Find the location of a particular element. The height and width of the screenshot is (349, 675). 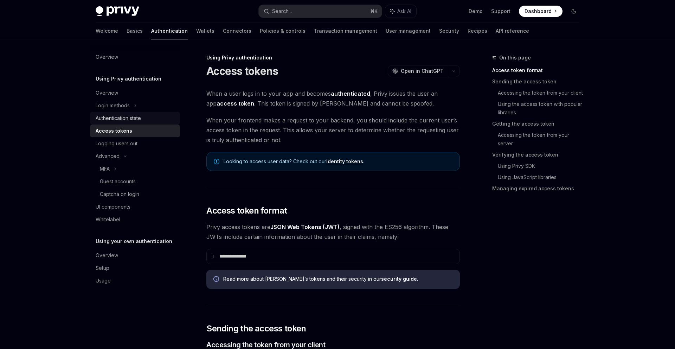

span: When your frontend makes a request to your backend, you should include the current user’s access ... is located at coordinates (333, 130).